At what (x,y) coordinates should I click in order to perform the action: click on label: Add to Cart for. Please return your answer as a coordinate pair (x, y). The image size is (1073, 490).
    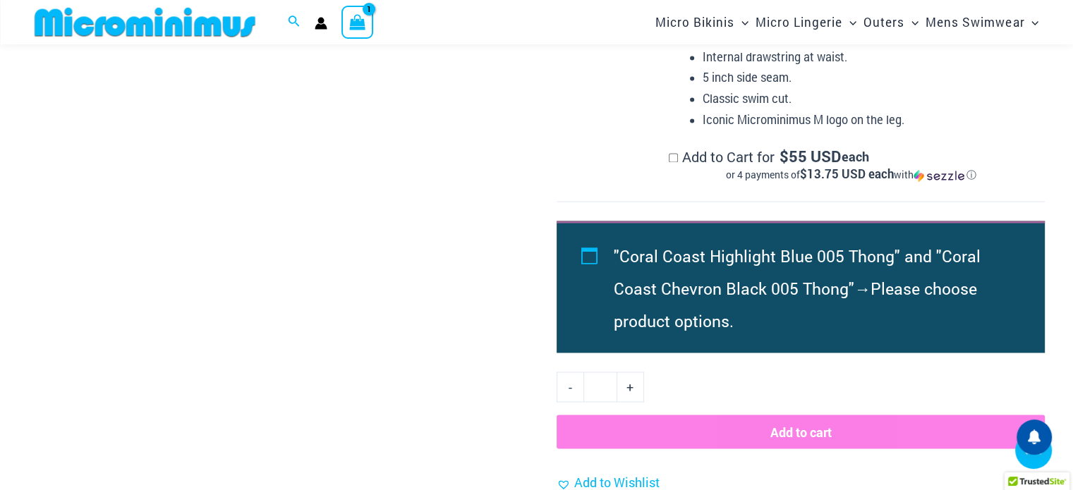
    Looking at the image, I should click on (851, 165).